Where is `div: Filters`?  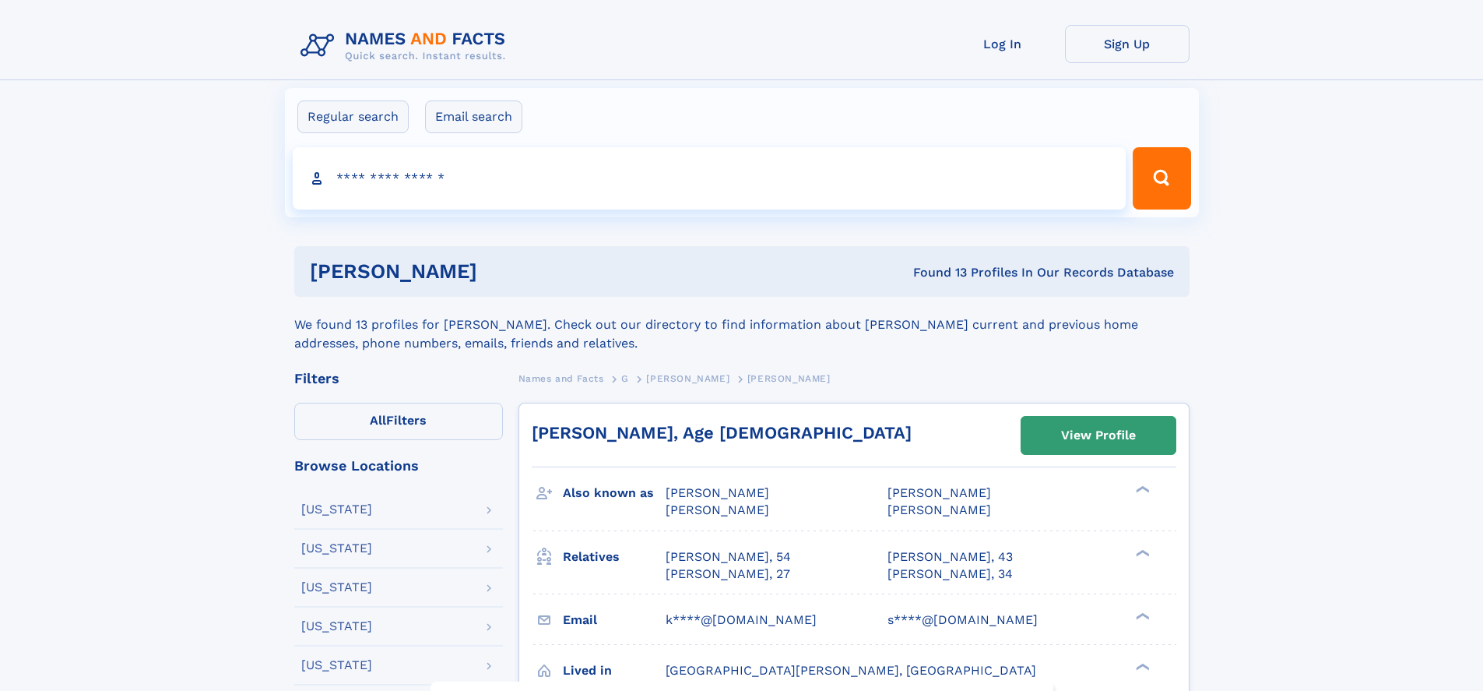
div: Filters is located at coordinates (399, 378).